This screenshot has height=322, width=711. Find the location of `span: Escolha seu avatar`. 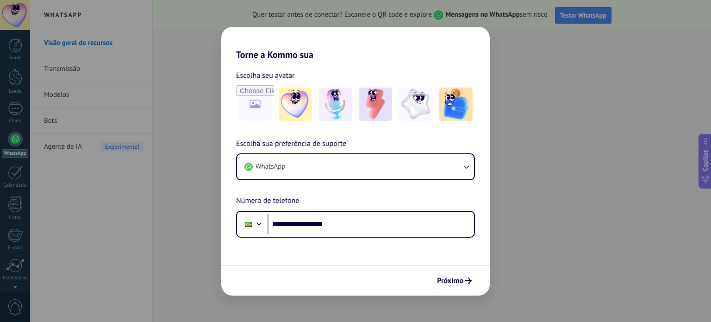

span: Escolha seu avatar is located at coordinates (265, 75).